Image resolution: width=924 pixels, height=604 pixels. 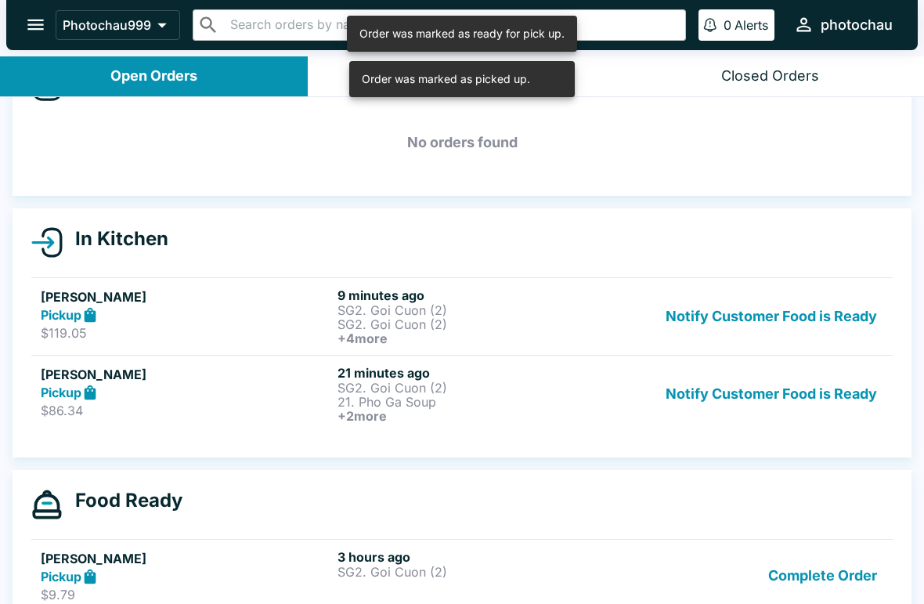 What do you see at coordinates (822, 576) in the screenshot?
I see `button: Complete Order` at bounding box center [822, 576].